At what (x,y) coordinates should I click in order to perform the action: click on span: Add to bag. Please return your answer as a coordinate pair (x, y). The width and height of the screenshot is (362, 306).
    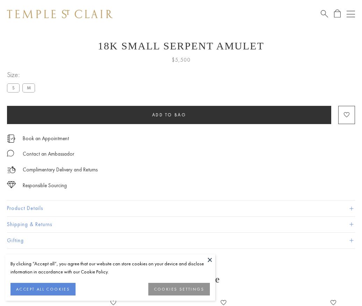
    Looking at the image, I should click on (169, 114).